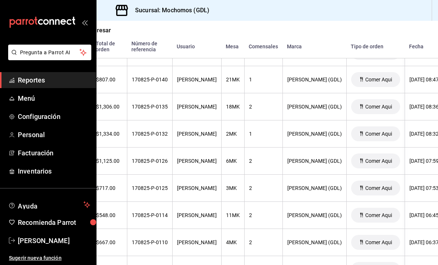  Describe the element at coordinates (169, 10) in the screenshot. I see `h3: Sucursal: Mochomos (GDL)` at that location.